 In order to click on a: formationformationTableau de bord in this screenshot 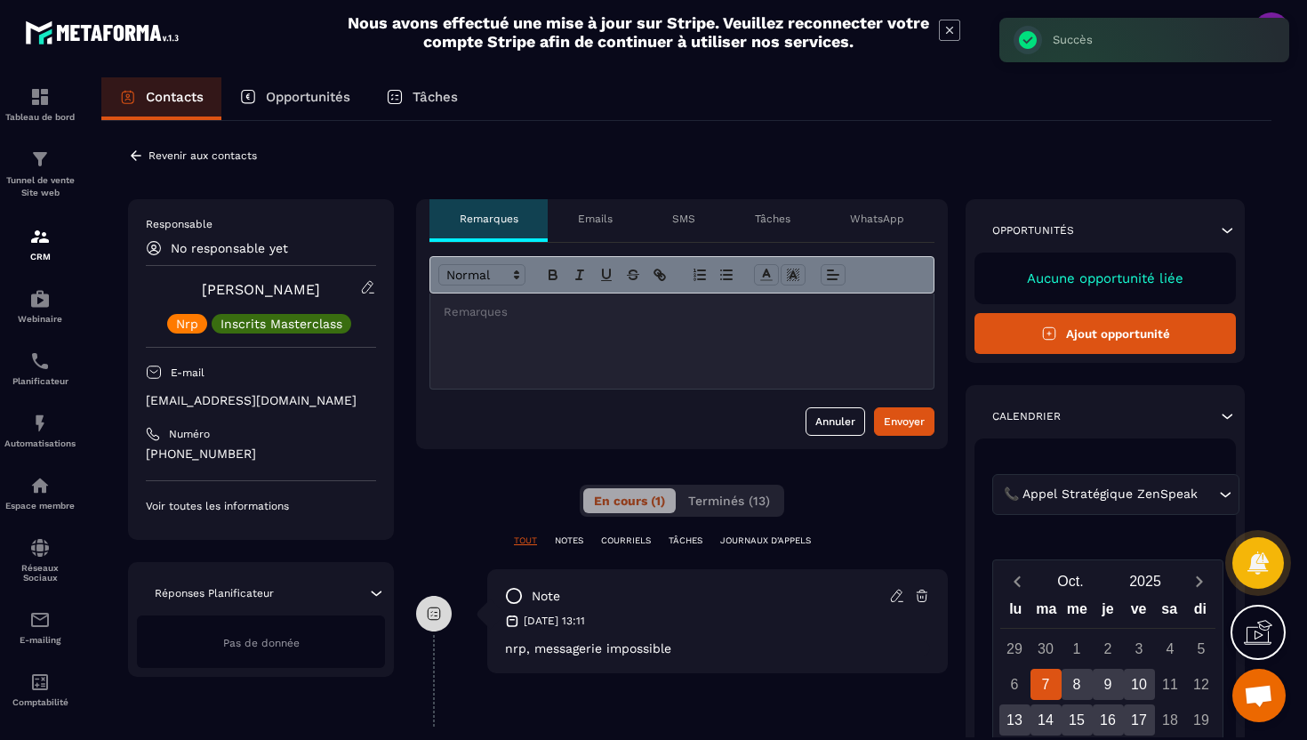, I will do `click(40, 104)`.